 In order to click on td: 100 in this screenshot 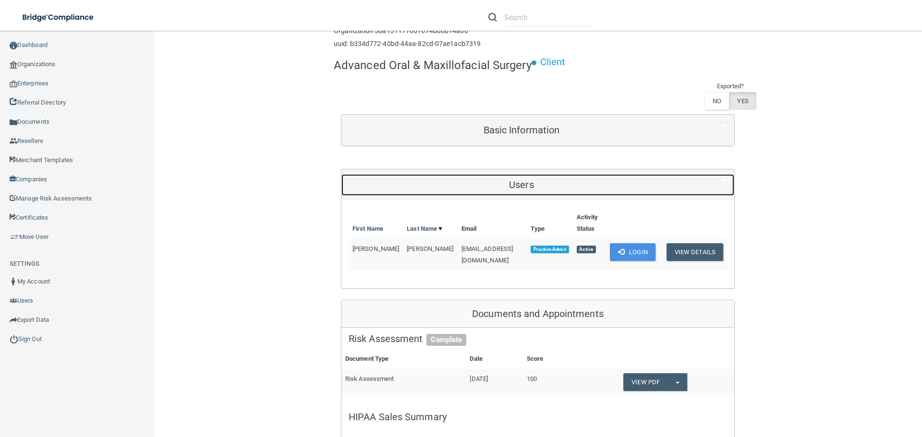, I will do `click(550, 382)`.